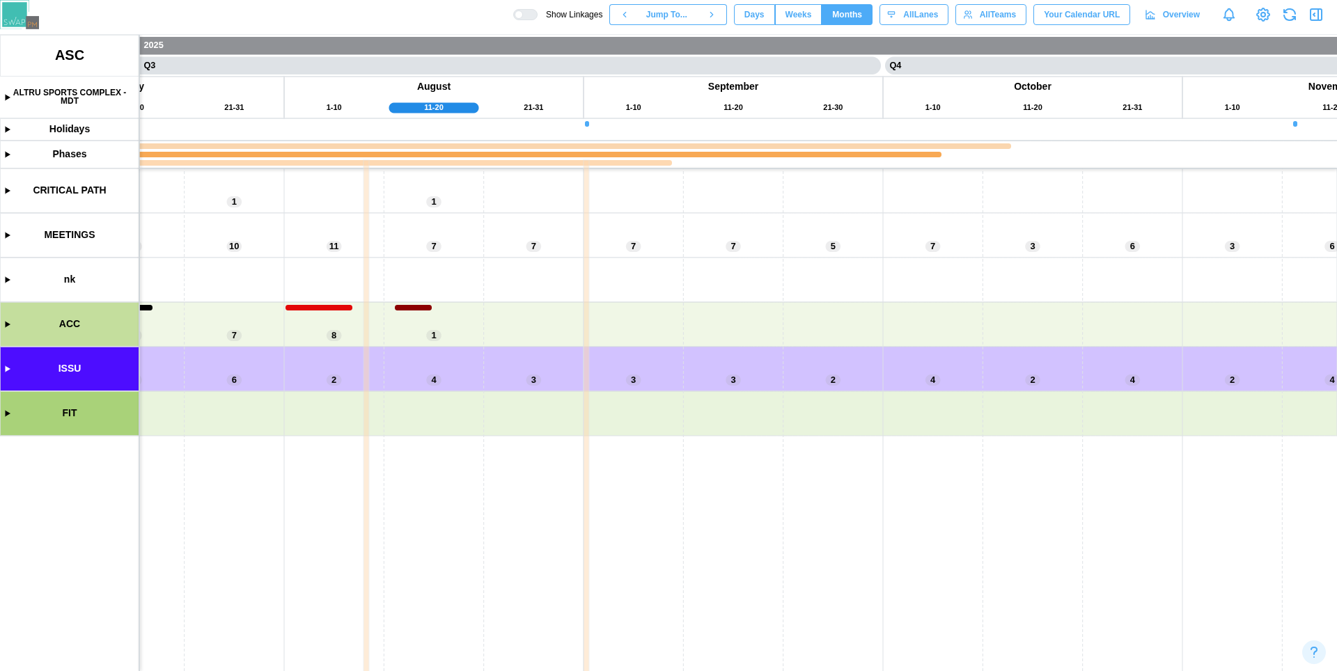 The height and width of the screenshot is (671, 1337). What do you see at coordinates (1181, 15) in the screenshot?
I see `span: Overview` at bounding box center [1181, 15].